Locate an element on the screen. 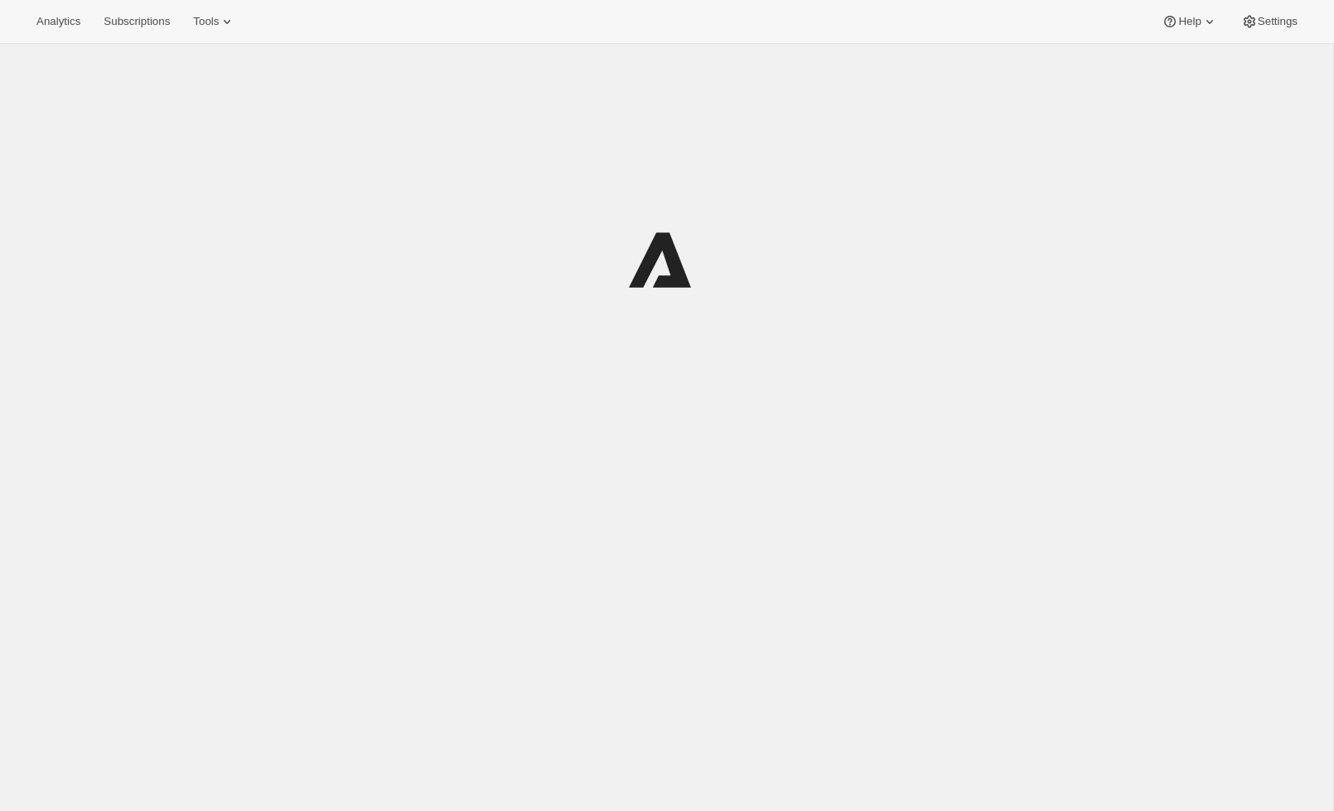  span: Analytics is located at coordinates (58, 22).